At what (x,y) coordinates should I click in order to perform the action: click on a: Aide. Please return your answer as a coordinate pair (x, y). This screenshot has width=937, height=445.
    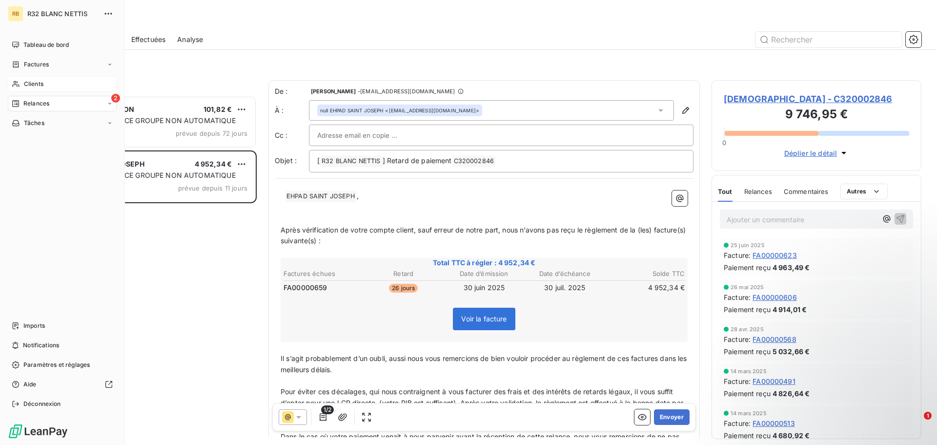
    Looking at the image, I should click on (62, 384).